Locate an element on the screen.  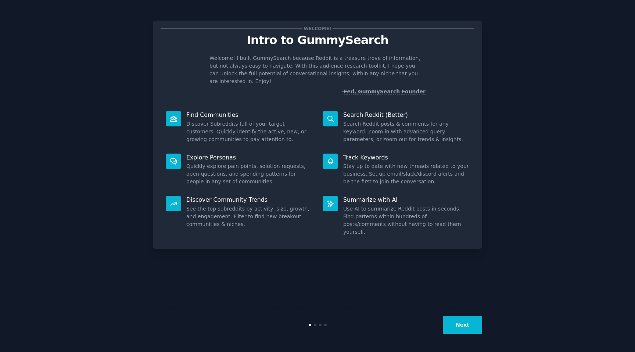
dd: Search Reddit posts & comments for any keyword. Zoom in with advanced query parameters, or zoom o... is located at coordinates (406, 132).